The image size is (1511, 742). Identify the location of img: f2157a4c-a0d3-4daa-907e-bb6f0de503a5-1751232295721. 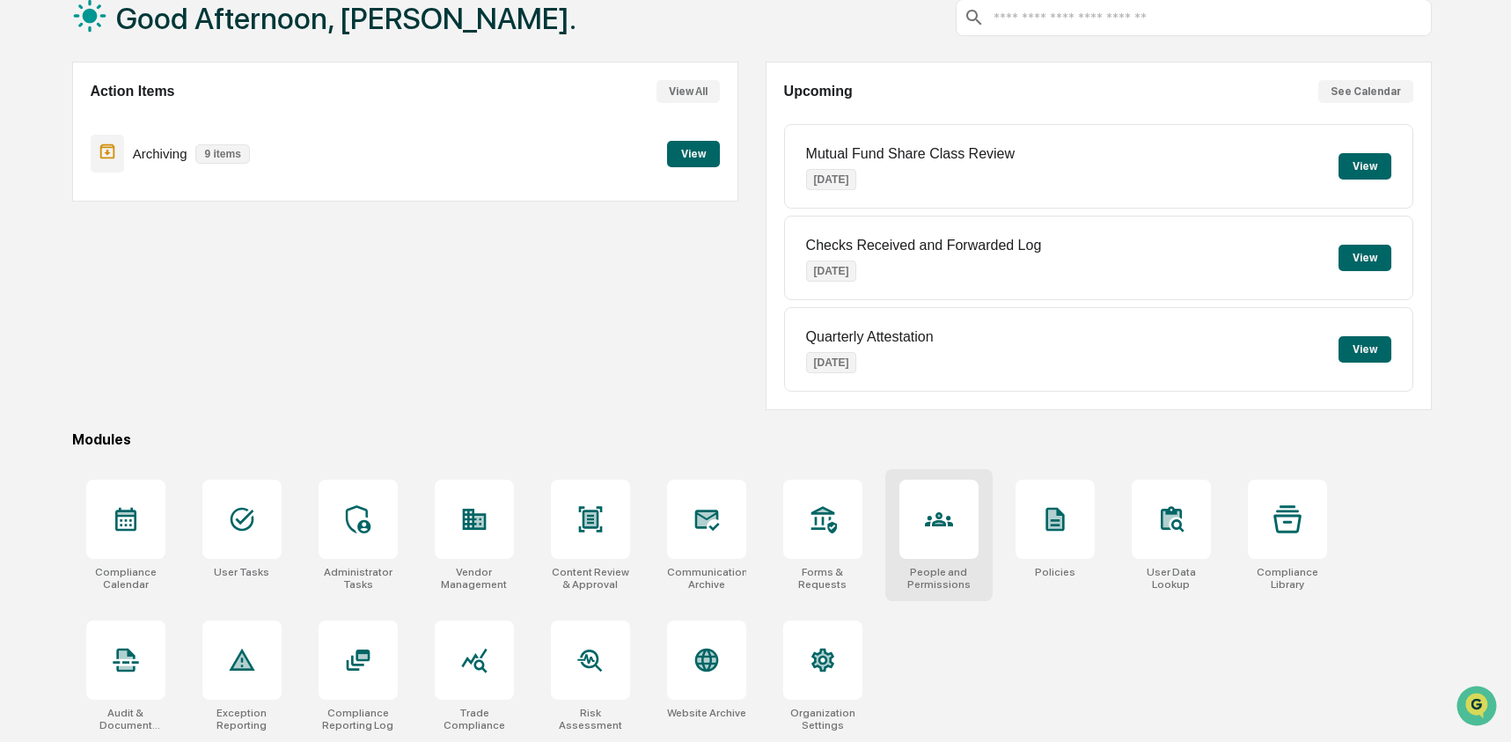
(22, 22).